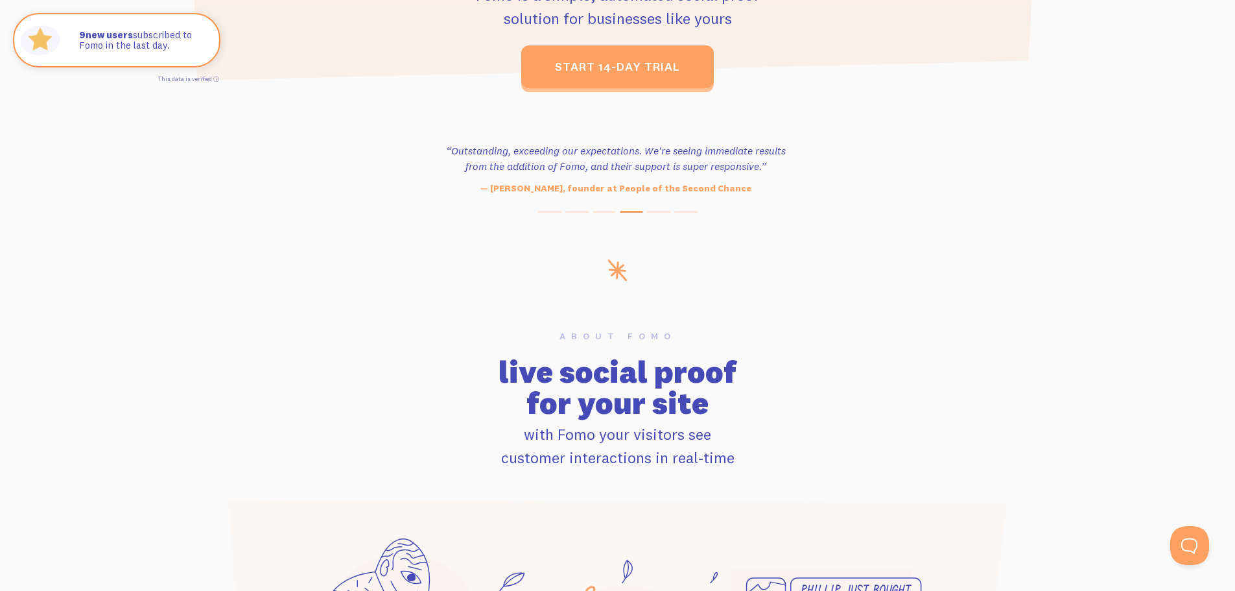 Image resolution: width=1235 pixels, height=591 pixels. What do you see at coordinates (618, 387) in the screenshot?
I see `h2: live social proof for your site` at bounding box center [618, 387].